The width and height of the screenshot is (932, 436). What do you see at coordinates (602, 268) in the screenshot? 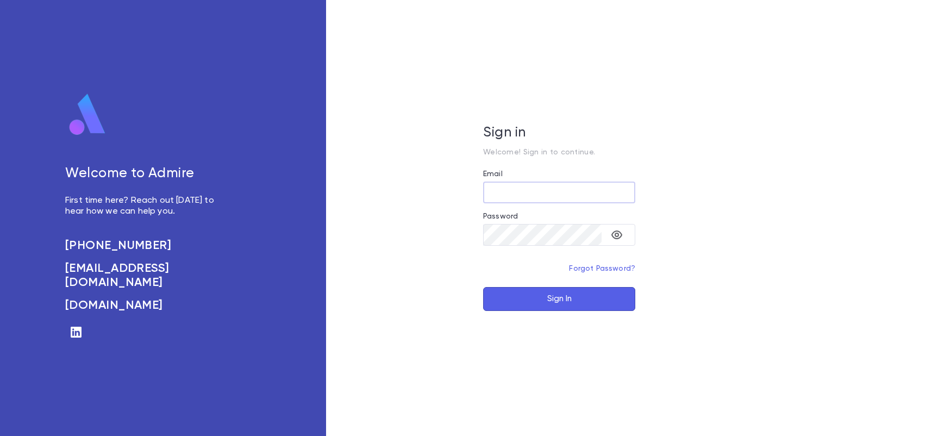
I see `a: Forgot Password?` at bounding box center [602, 268].